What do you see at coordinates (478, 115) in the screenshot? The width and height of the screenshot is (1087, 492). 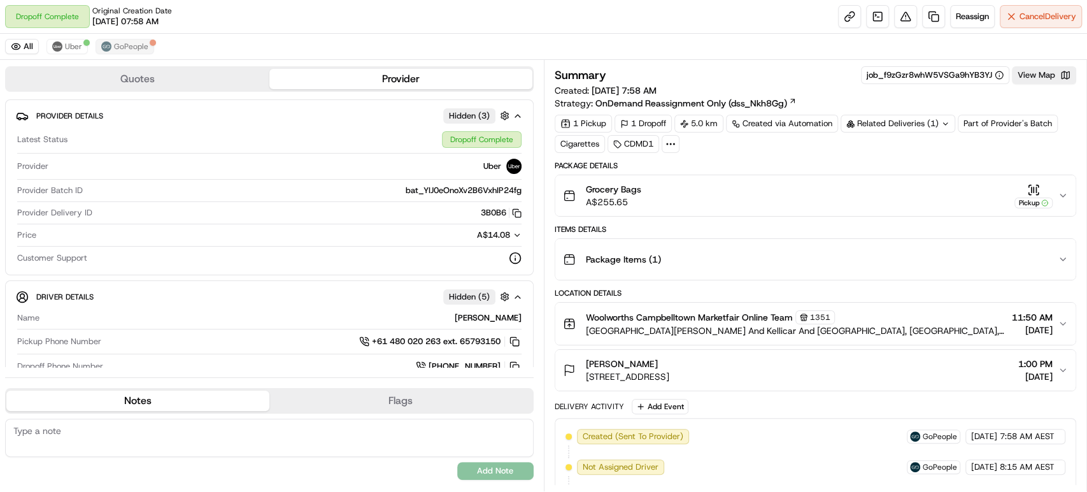 I see `button: Hidden (3)` at bounding box center [478, 115].